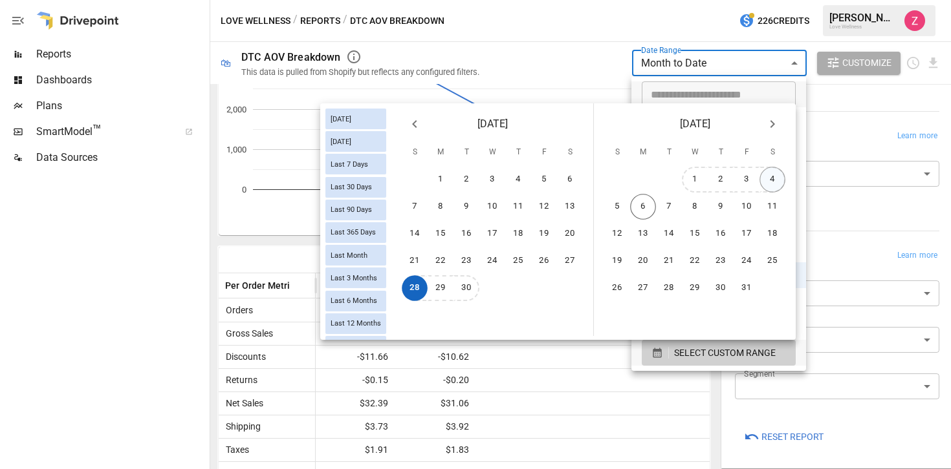  I want to click on button: SELECT CUSTOM RANGE, so click(718, 353).